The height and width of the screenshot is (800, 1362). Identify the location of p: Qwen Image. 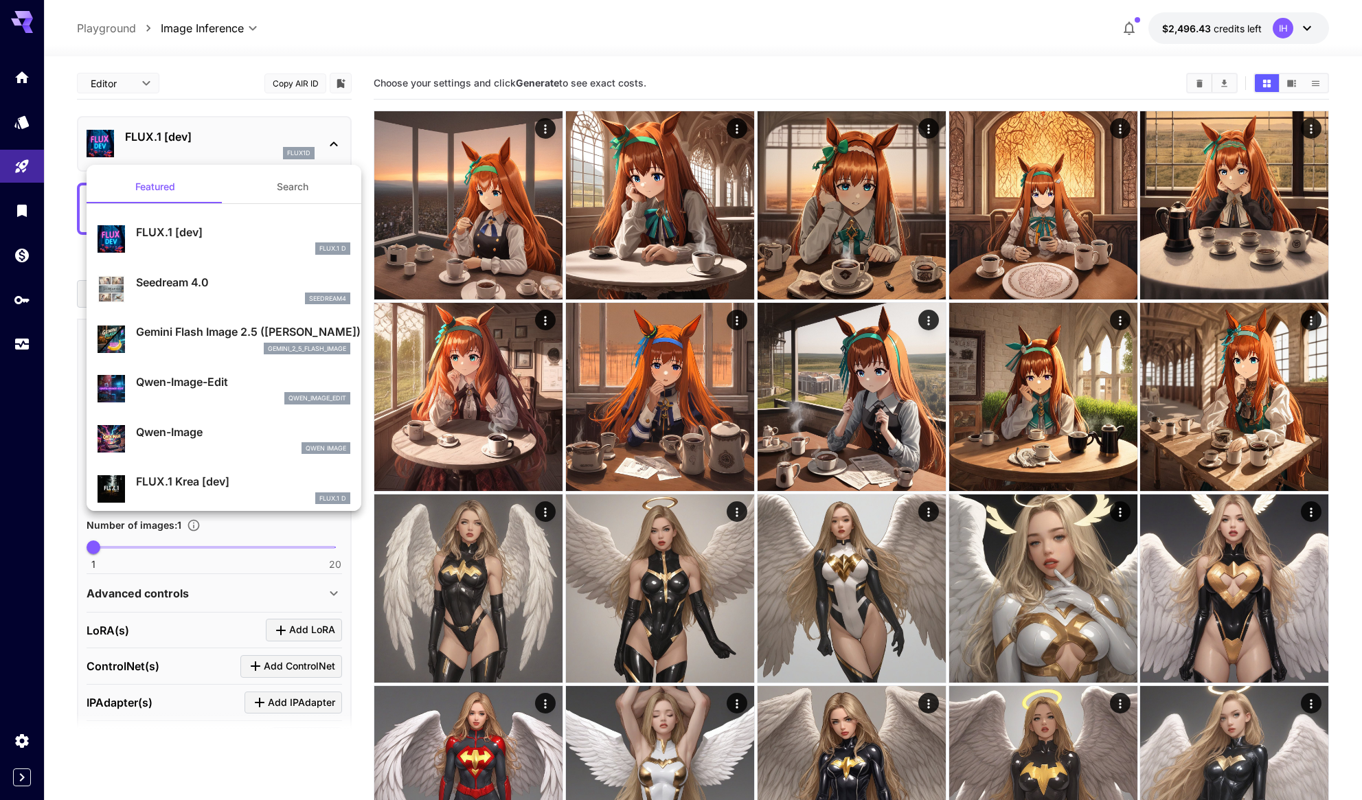
(326, 449).